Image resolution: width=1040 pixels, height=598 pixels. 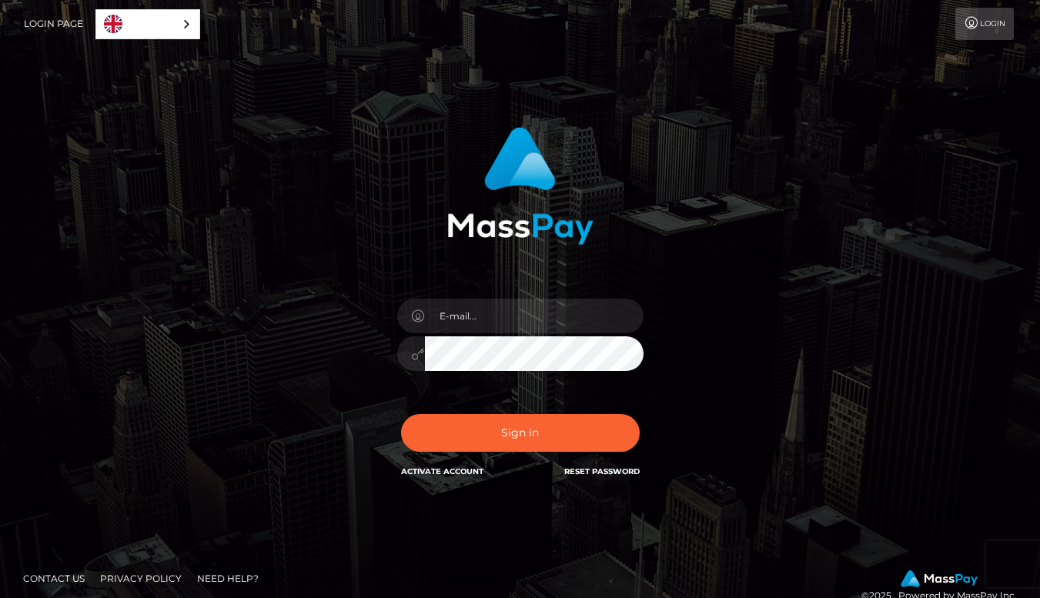 I want to click on img: MassPay, so click(x=939, y=579).